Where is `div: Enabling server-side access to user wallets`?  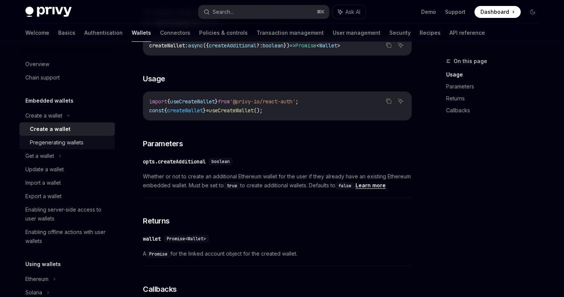
div: Enabling server-side access to user wallets is located at coordinates (68, 214).